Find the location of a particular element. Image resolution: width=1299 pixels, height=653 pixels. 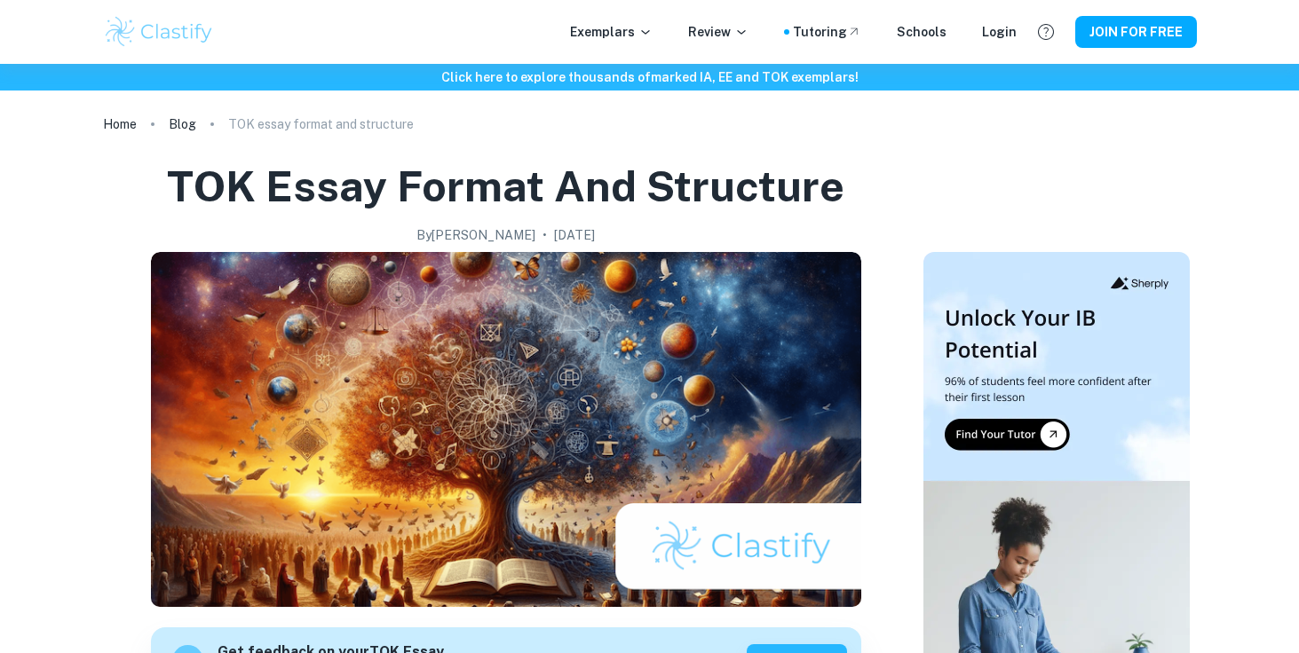

button: Help and Feedback is located at coordinates (1046, 32).